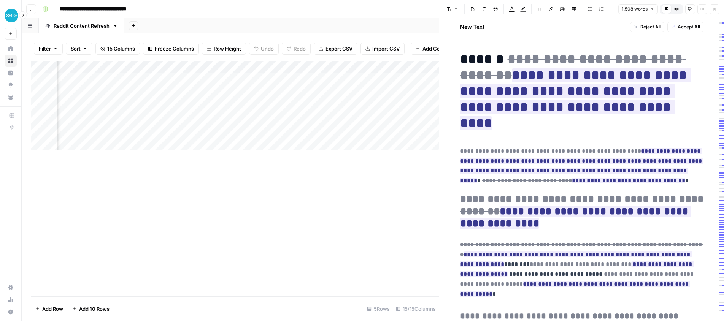  I want to click on span: Accept All, so click(689, 27).